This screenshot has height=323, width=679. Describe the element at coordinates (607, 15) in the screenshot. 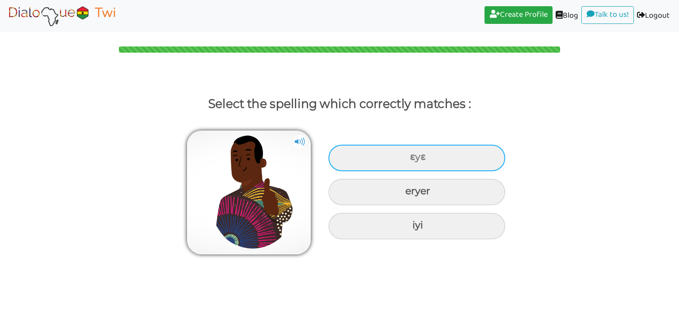

I see `a: Talk to us!` at that location.